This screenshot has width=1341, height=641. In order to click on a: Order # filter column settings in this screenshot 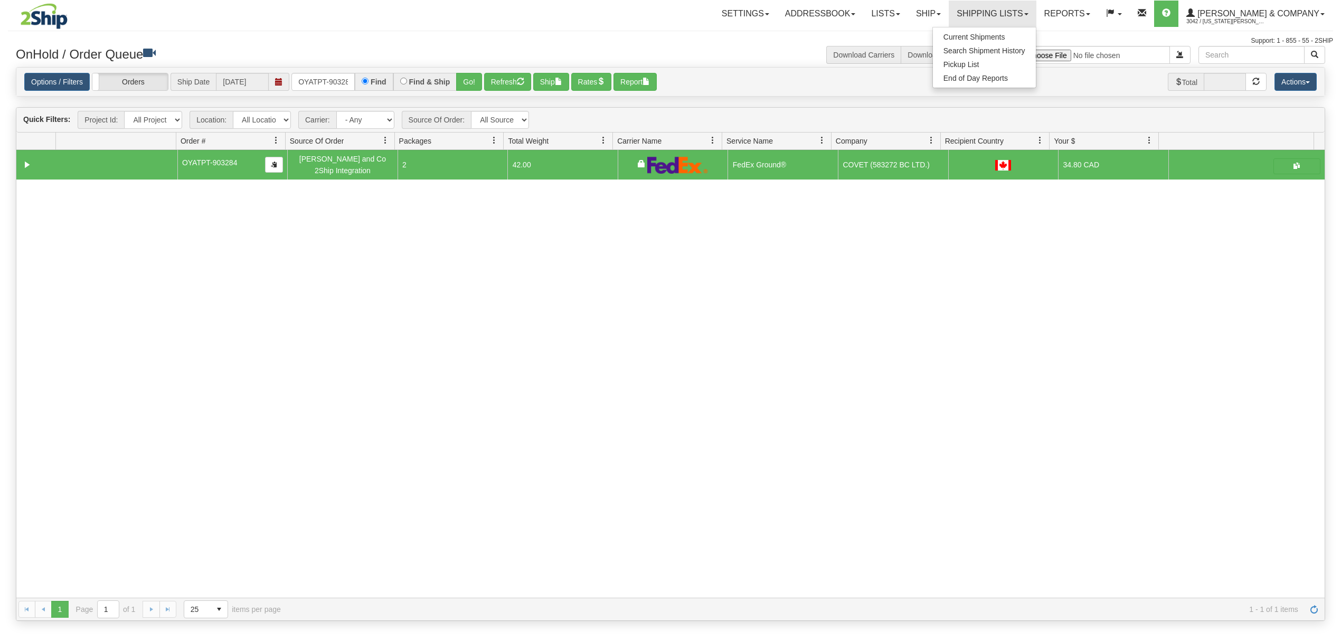, I will do `click(276, 140)`.